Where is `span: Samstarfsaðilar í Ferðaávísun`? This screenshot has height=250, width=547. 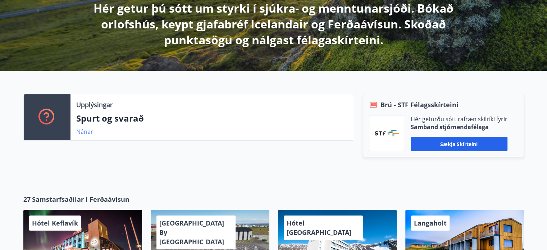
span: Samstarfsaðilar í Ferðaávísun is located at coordinates (81, 199).